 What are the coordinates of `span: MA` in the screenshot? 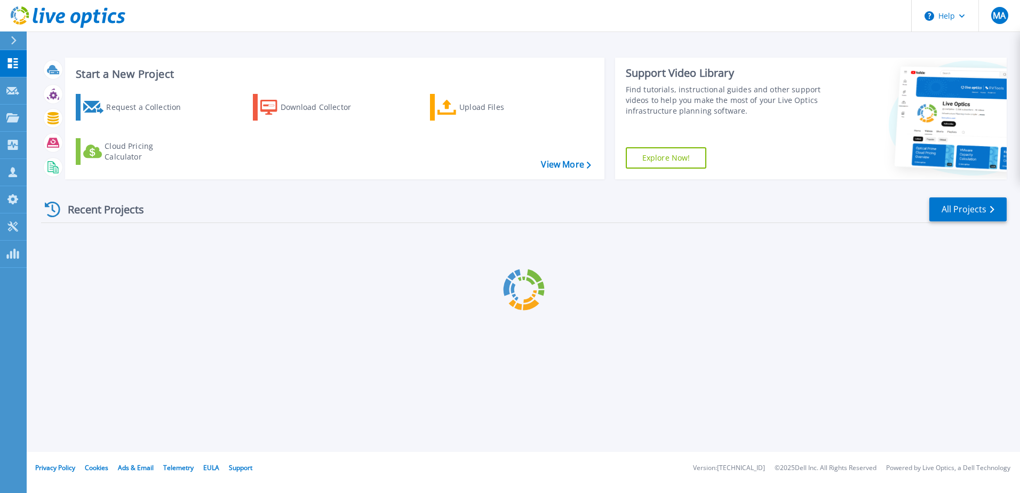 It's located at (999, 15).